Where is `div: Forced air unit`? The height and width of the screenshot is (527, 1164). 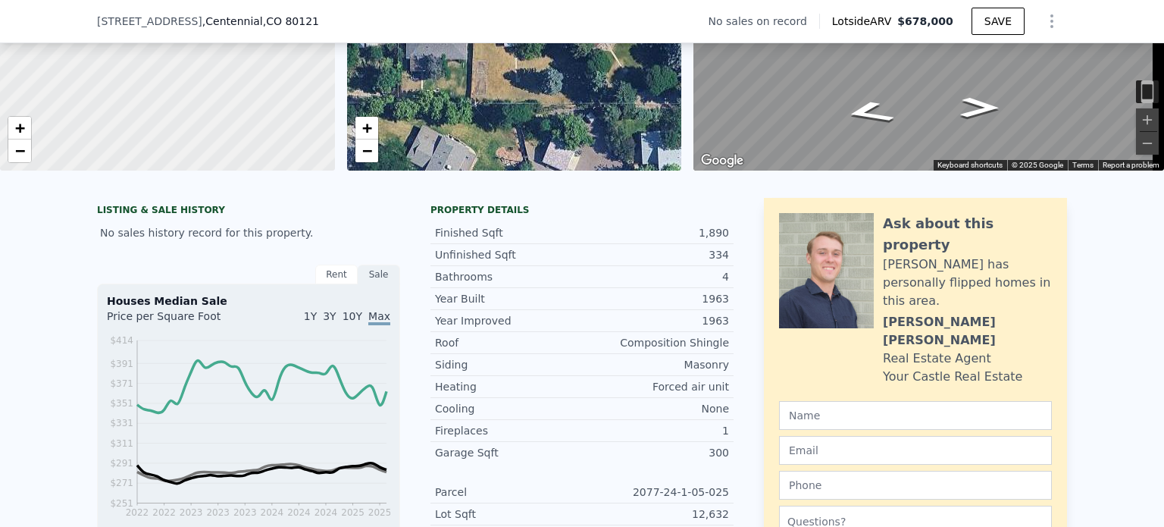
div: Forced air unit is located at coordinates (655, 386).